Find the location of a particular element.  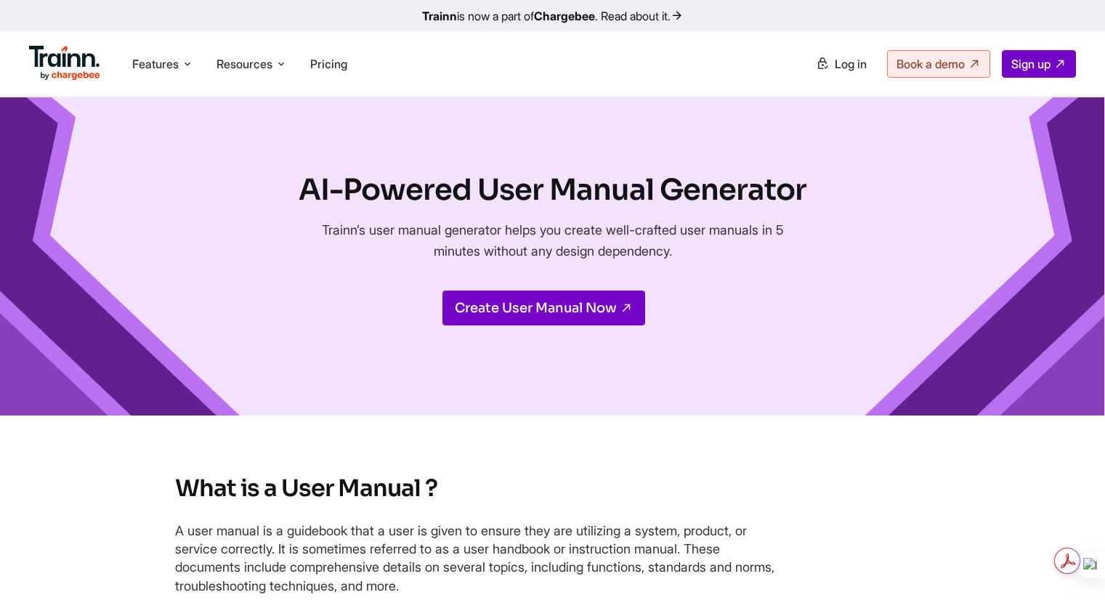

b: Chargebee is located at coordinates (564, 16).